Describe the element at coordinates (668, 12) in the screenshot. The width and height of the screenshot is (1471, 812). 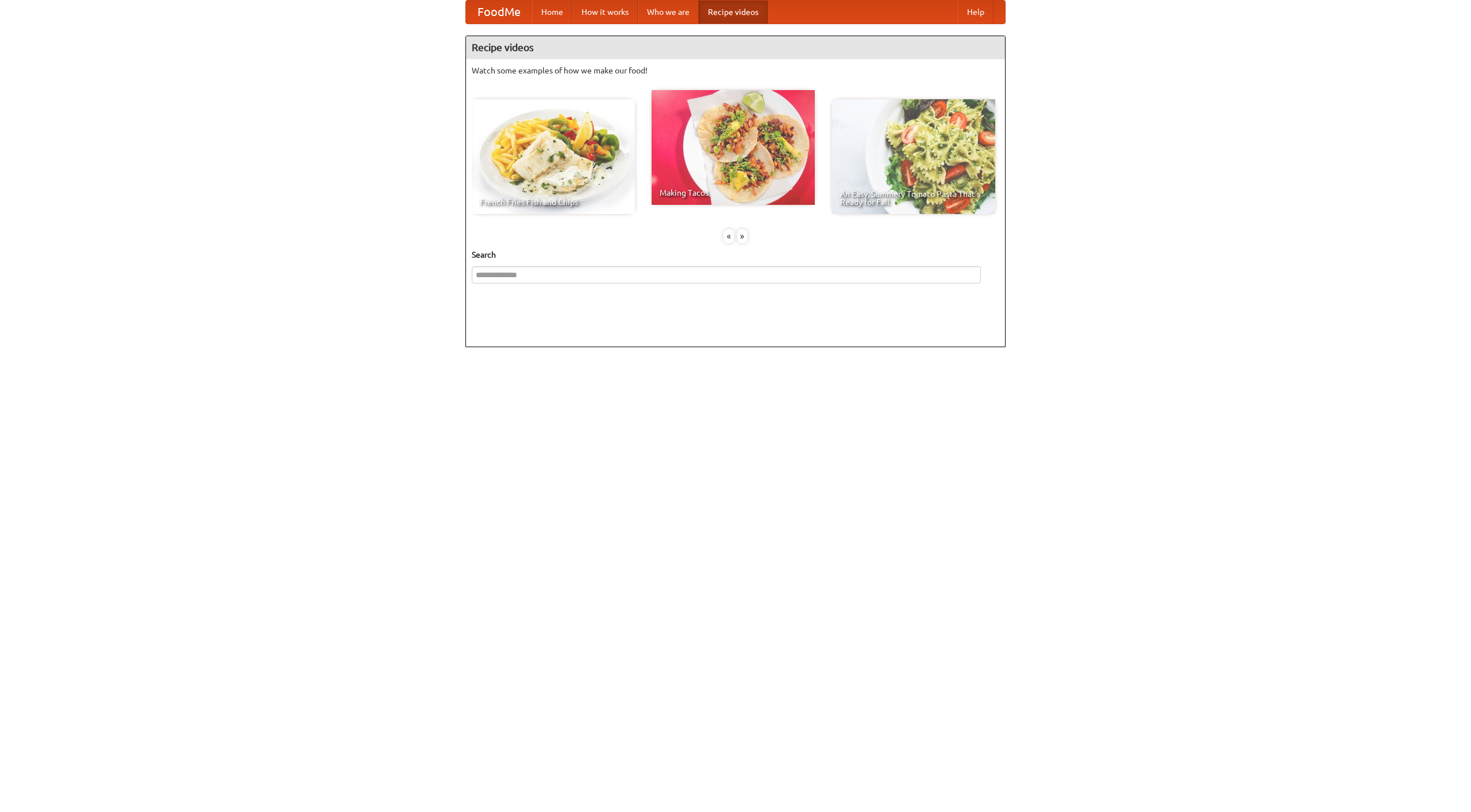
I see `a: Who we are` at that location.